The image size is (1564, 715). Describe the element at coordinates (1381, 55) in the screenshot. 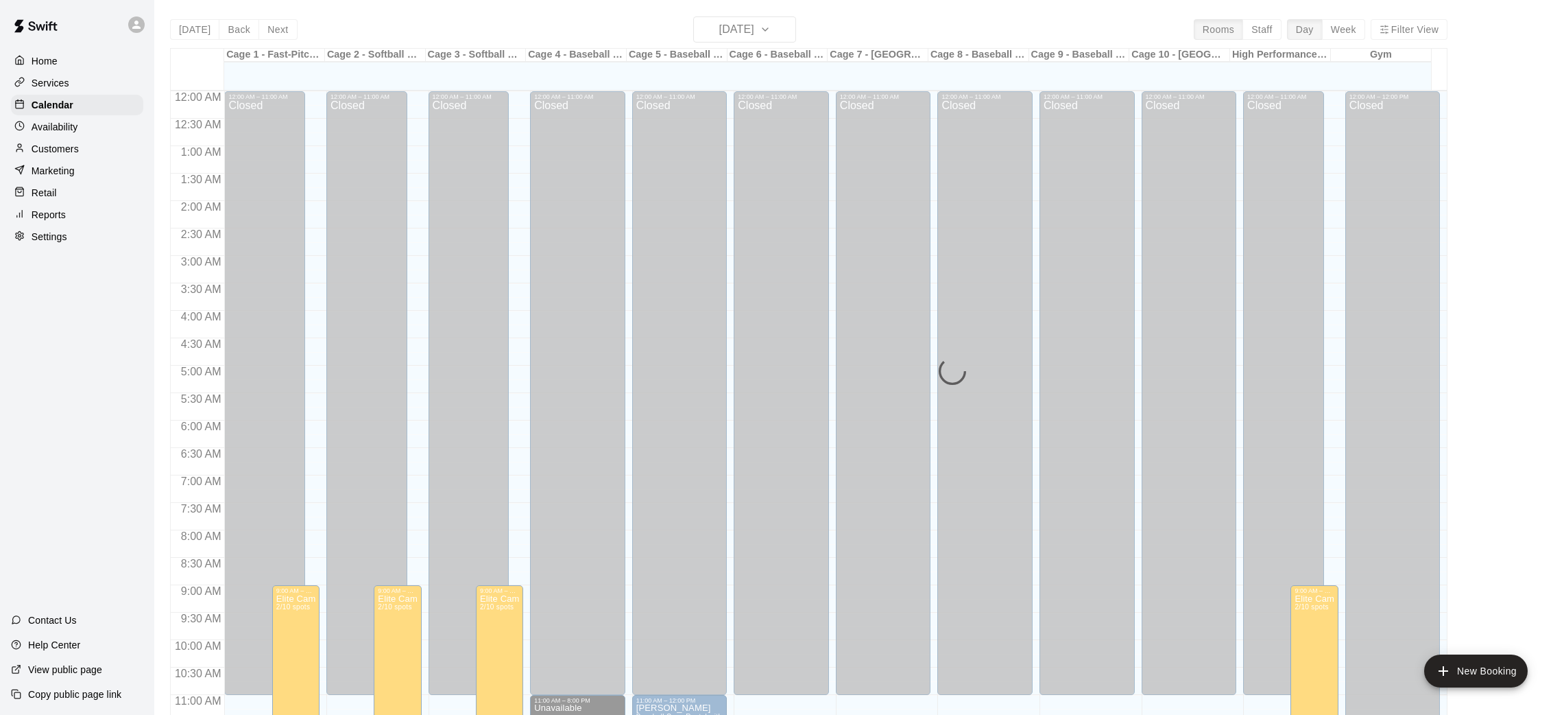

I see `div: Gym` at that location.